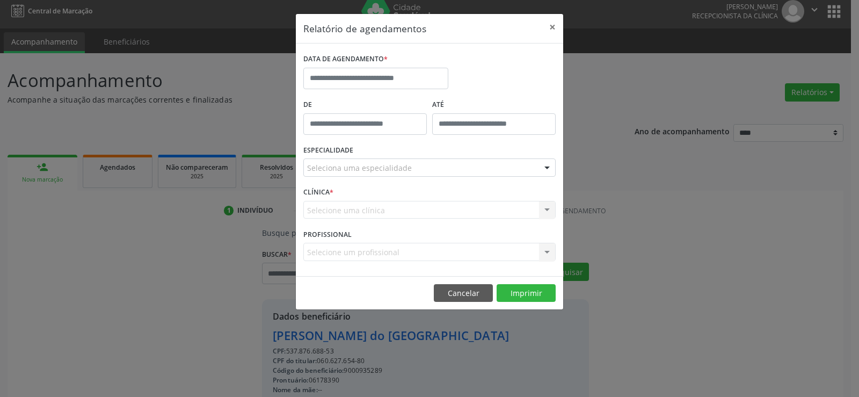 The image size is (859, 397). Describe the element at coordinates (553, 27) in the screenshot. I see `button: Close` at that location.